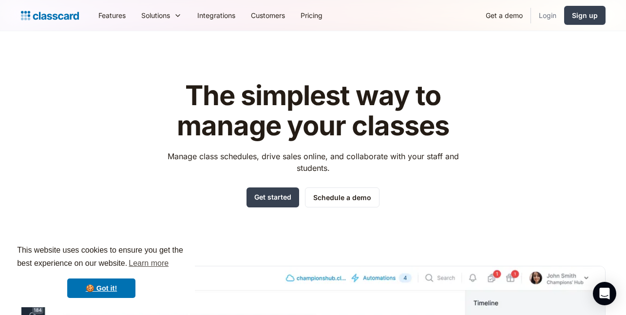  Describe the element at coordinates (585, 15) in the screenshot. I see `div: Sign up` at that location.